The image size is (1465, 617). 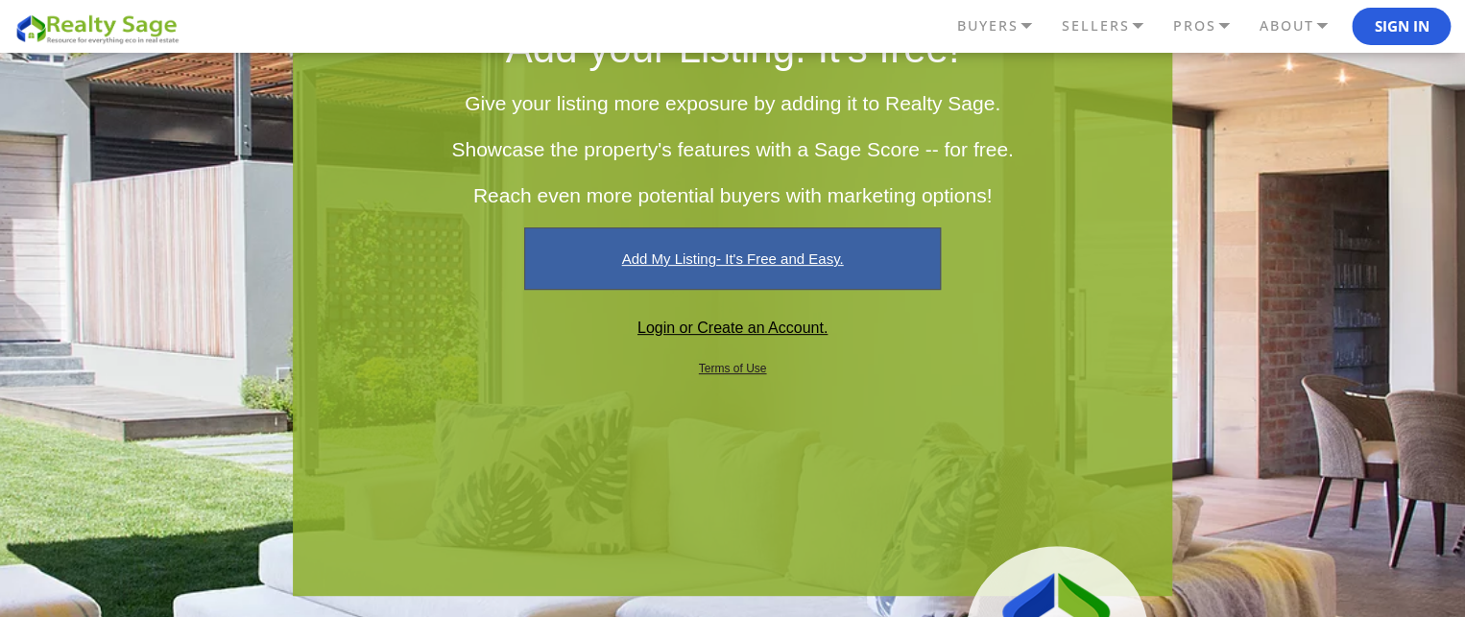 What do you see at coordinates (732, 327) in the screenshot?
I see `a: Login or Create an Account.` at bounding box center [732, 327].